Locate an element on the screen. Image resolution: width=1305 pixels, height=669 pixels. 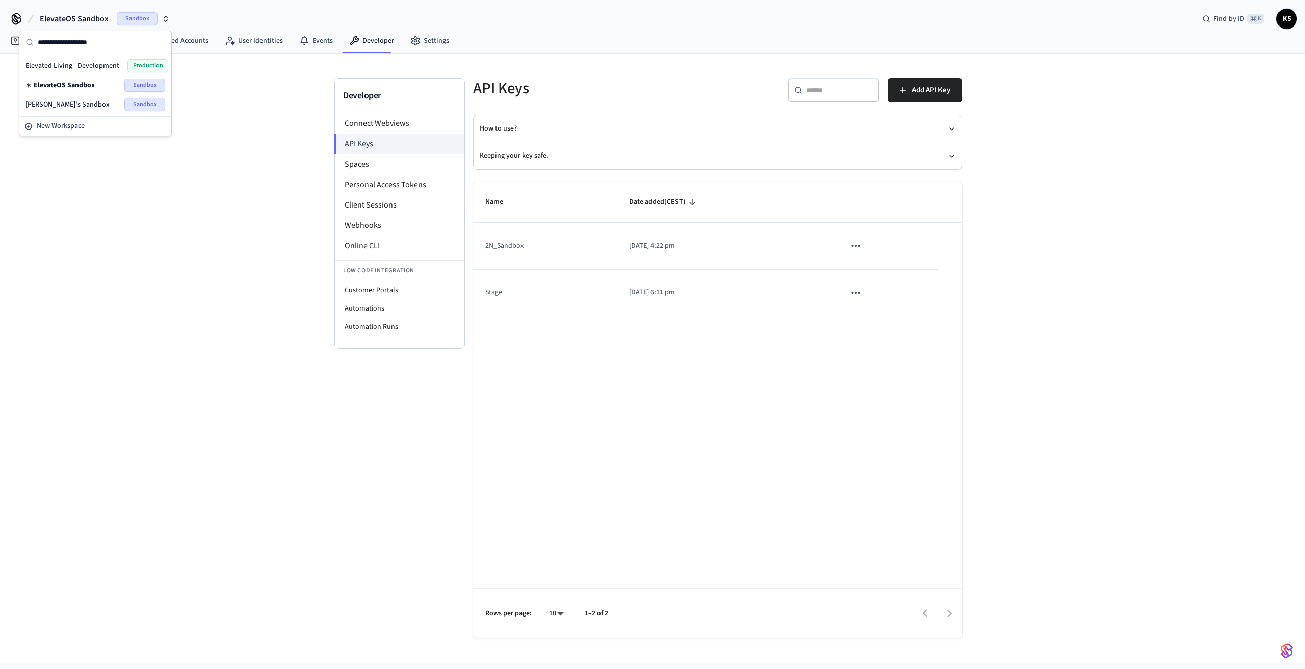
button: Add API Key is located at coordinates (925, 90).